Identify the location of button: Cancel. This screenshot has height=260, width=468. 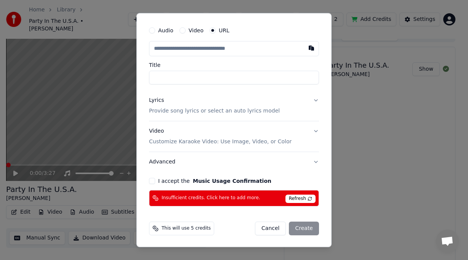
(270, 229).